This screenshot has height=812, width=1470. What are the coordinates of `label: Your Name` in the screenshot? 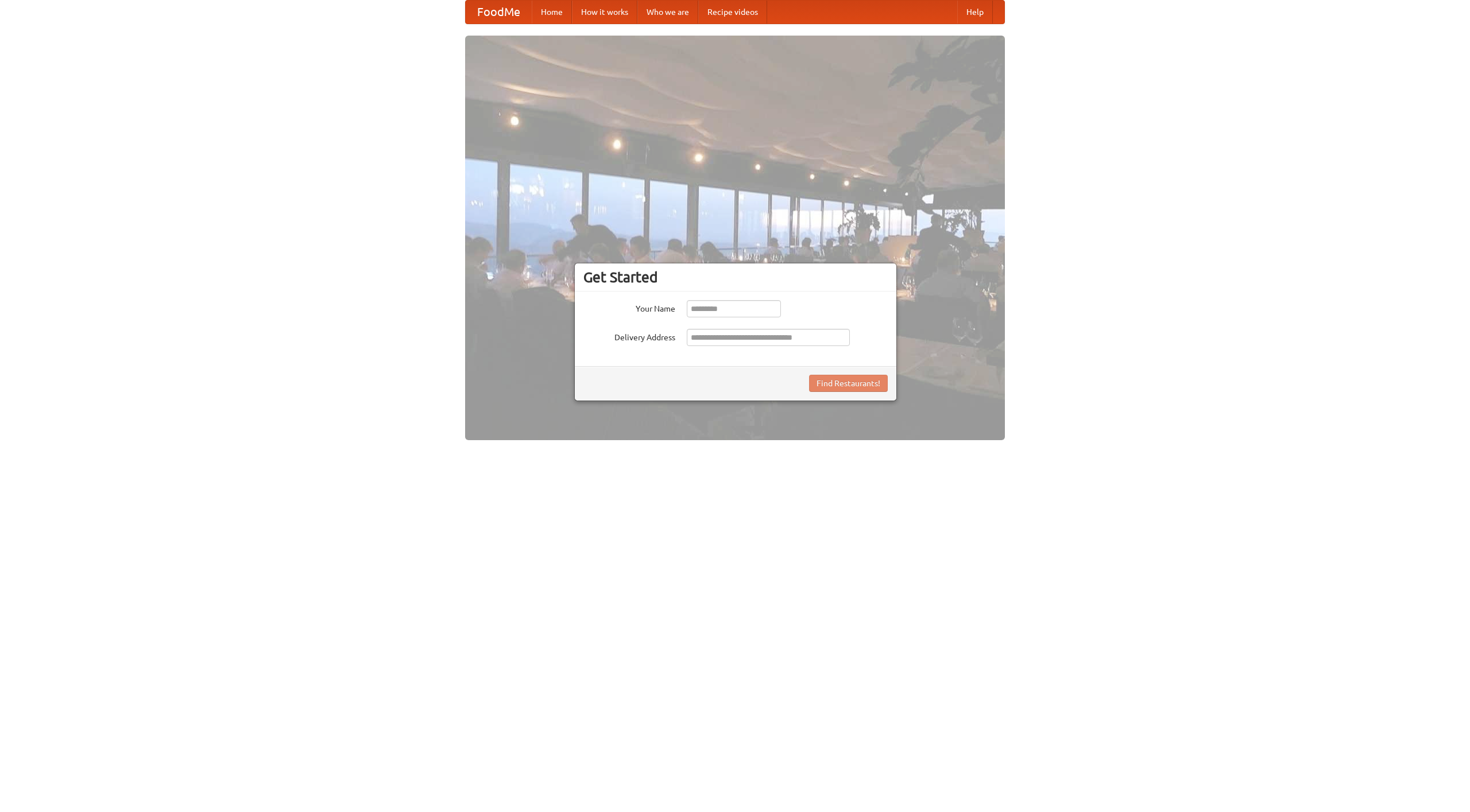 It's located at (629, 307).